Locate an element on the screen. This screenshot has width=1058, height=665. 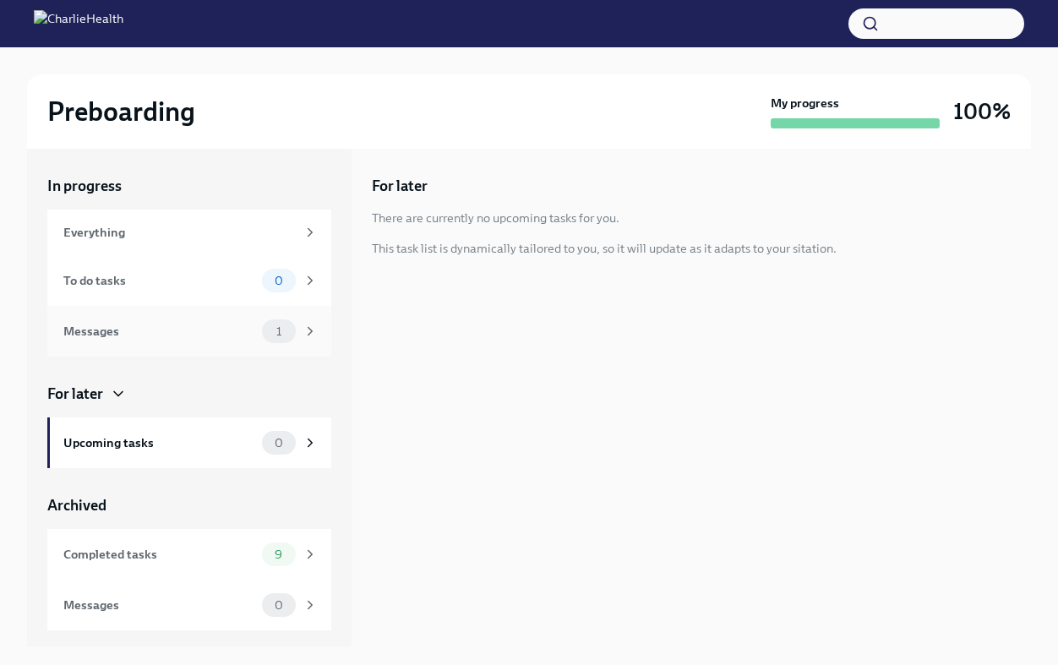
a: In progress is located at coordinates (189, 186).